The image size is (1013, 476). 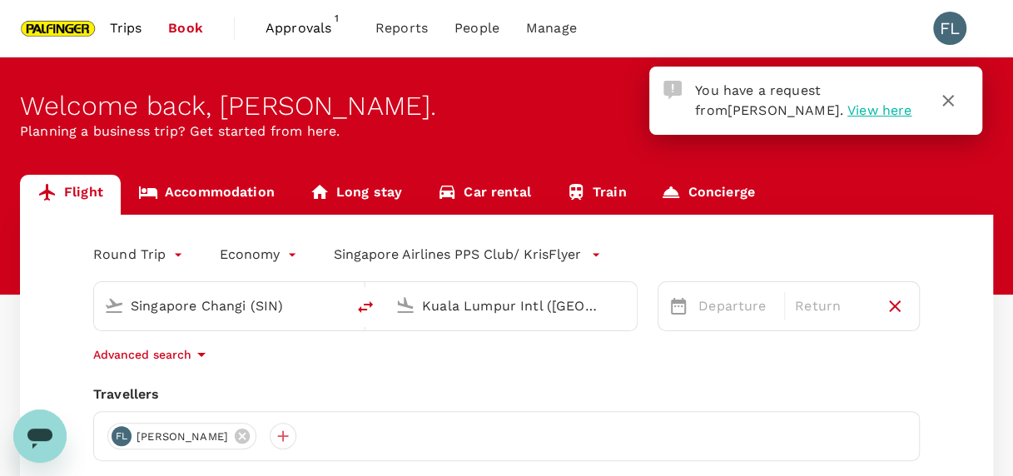 What do you see at coordinates (457, 255) in the screenshot?
I see `p: Singapore Airlines PPS Club/ KrisFlyer` at bounding box center [457, 255].